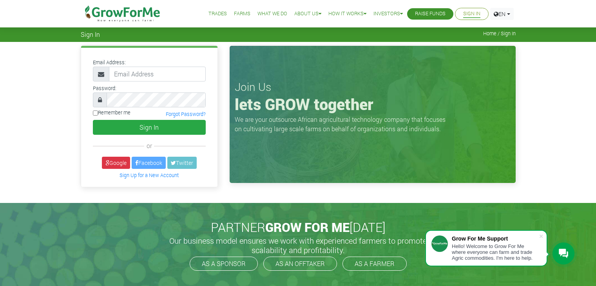  Describe the element at coordinates (347, 14) in the screenshot. I see `a: How it Works` at that location.